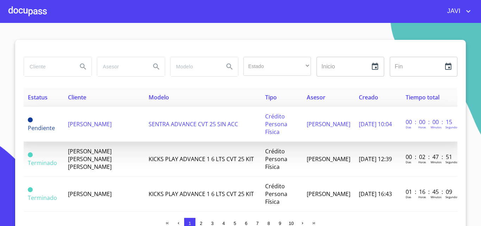 The height and width of the screenshot is (226, 481). I want to click on span: 8, so click(268, 223).